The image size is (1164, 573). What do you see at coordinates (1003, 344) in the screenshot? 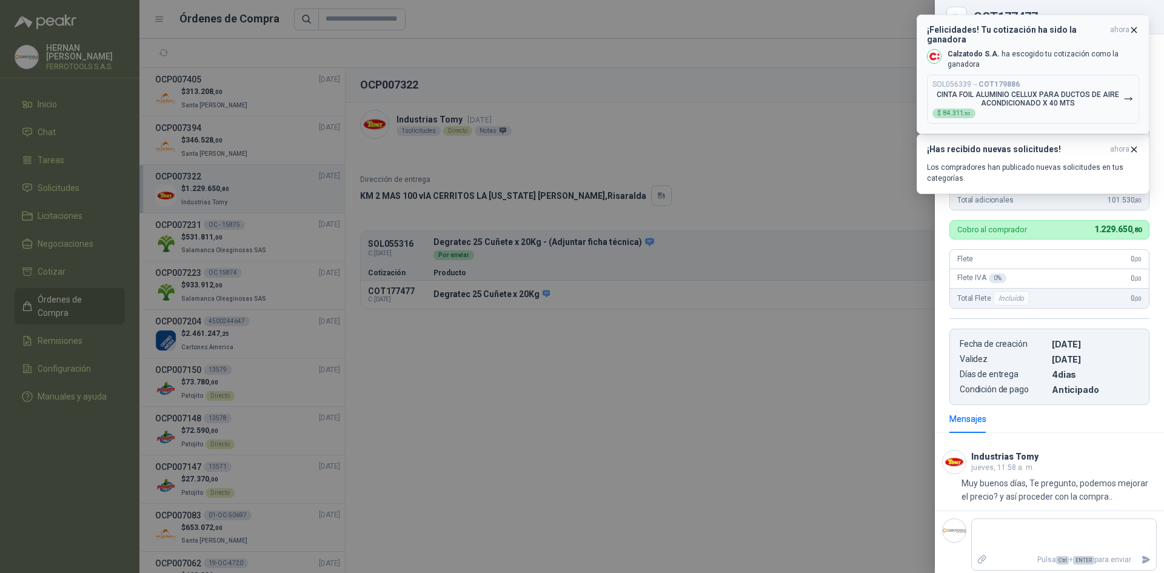
I see `p: Fecha de creación` at bounding box center [1003, 344].